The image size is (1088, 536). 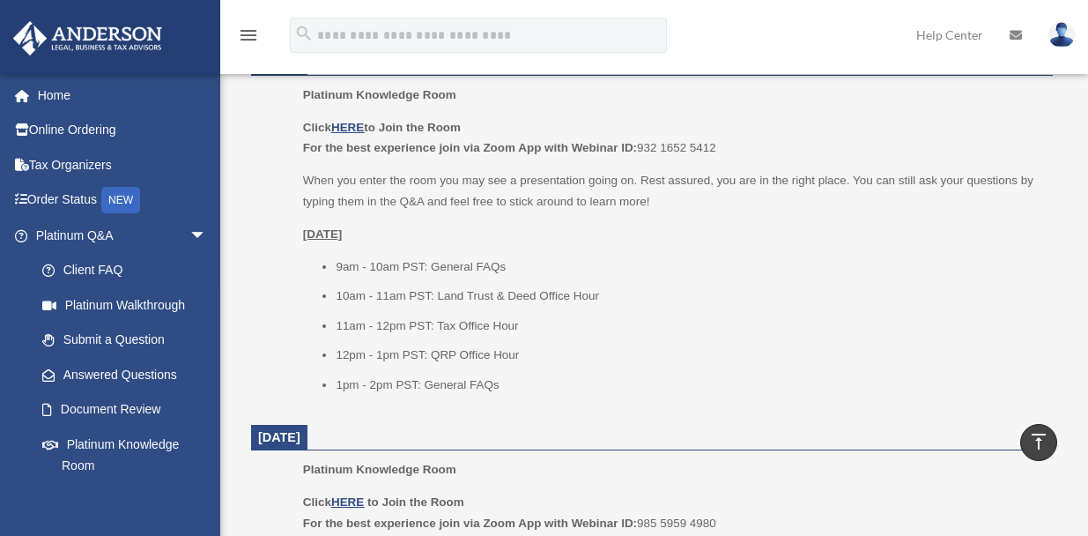 What do you see at coordinates (122, 130) in the screenshot?
I see `a: Online Ordering` at bounding box center [122, 130].